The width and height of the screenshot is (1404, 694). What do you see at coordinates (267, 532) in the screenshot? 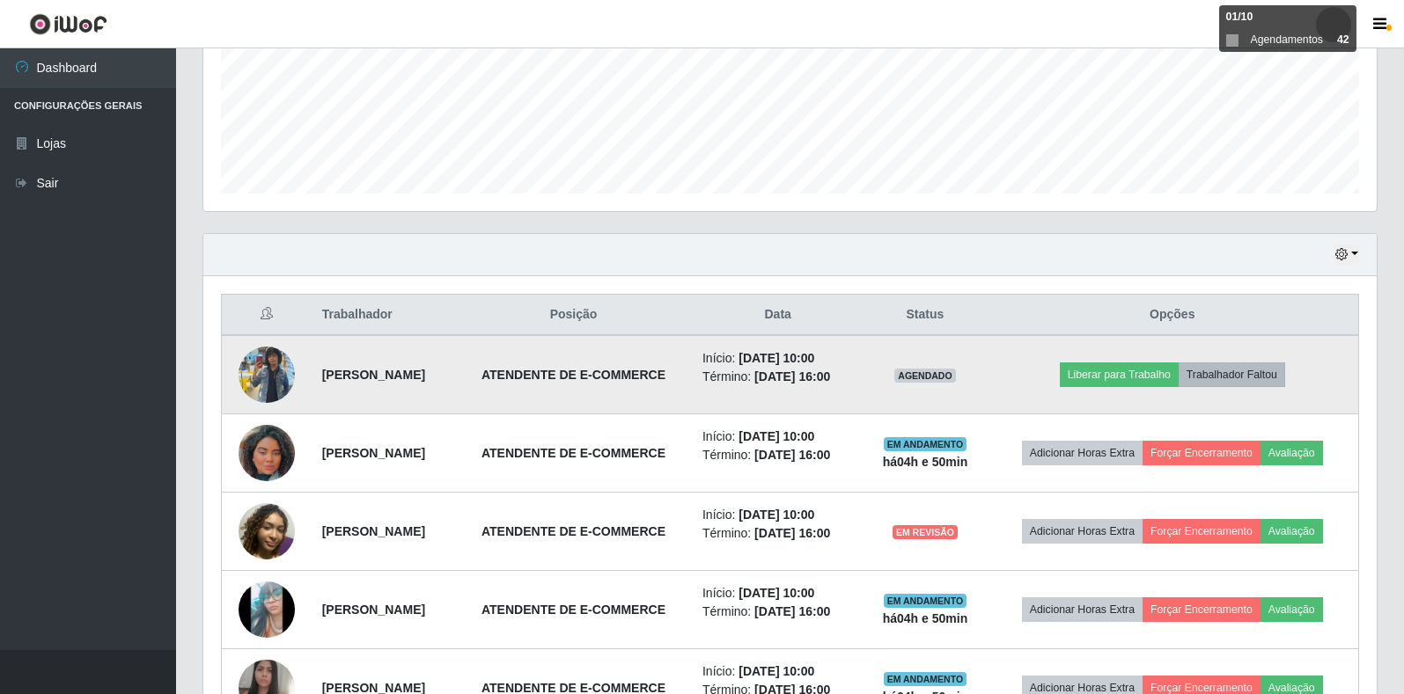
I see `img: 1759177819475.jpeg` at bounding box center [267, 532].